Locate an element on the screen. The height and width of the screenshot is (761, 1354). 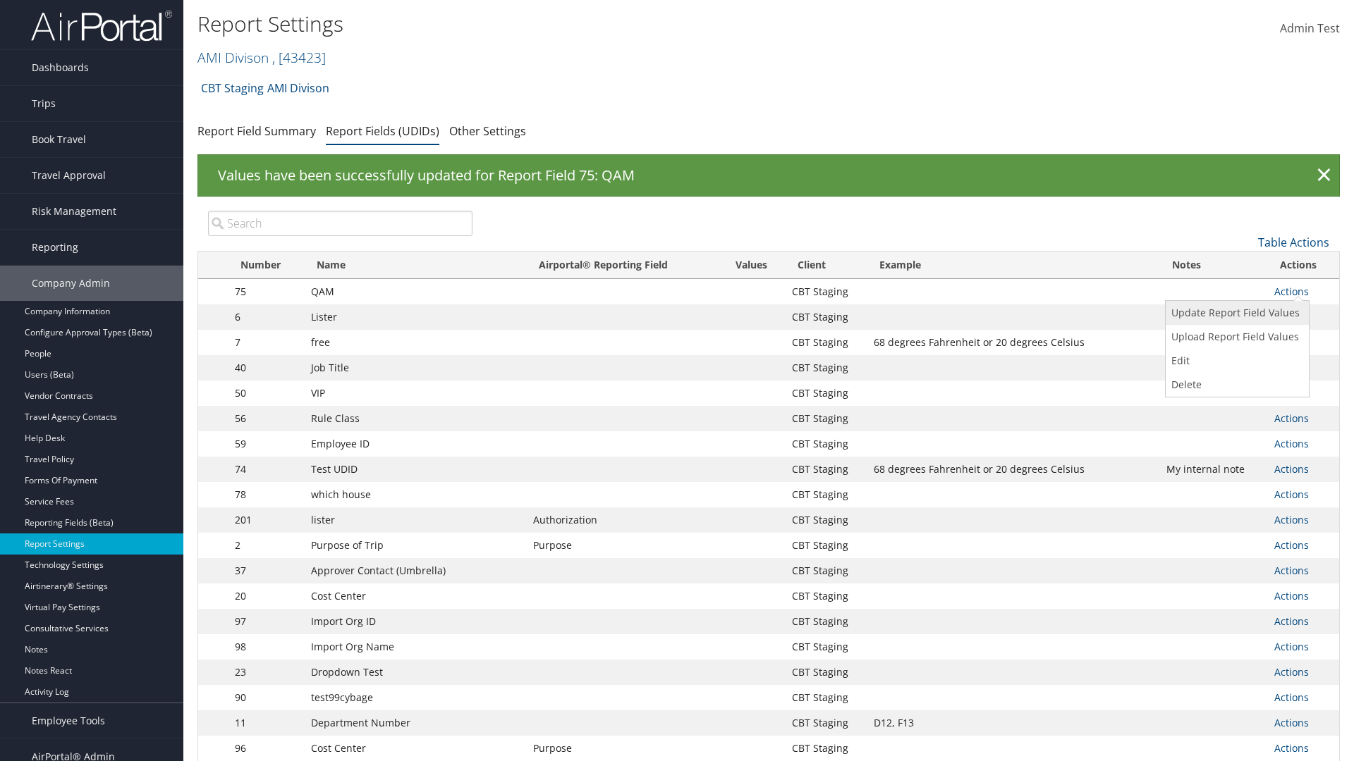
input: Search is located at coordinates (340, 224).